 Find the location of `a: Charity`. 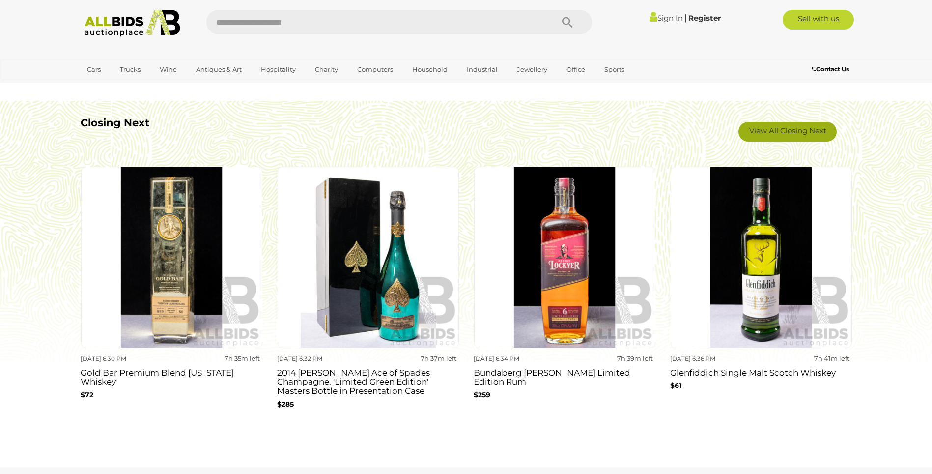

a: Charity is located at coordinates (326, 69).